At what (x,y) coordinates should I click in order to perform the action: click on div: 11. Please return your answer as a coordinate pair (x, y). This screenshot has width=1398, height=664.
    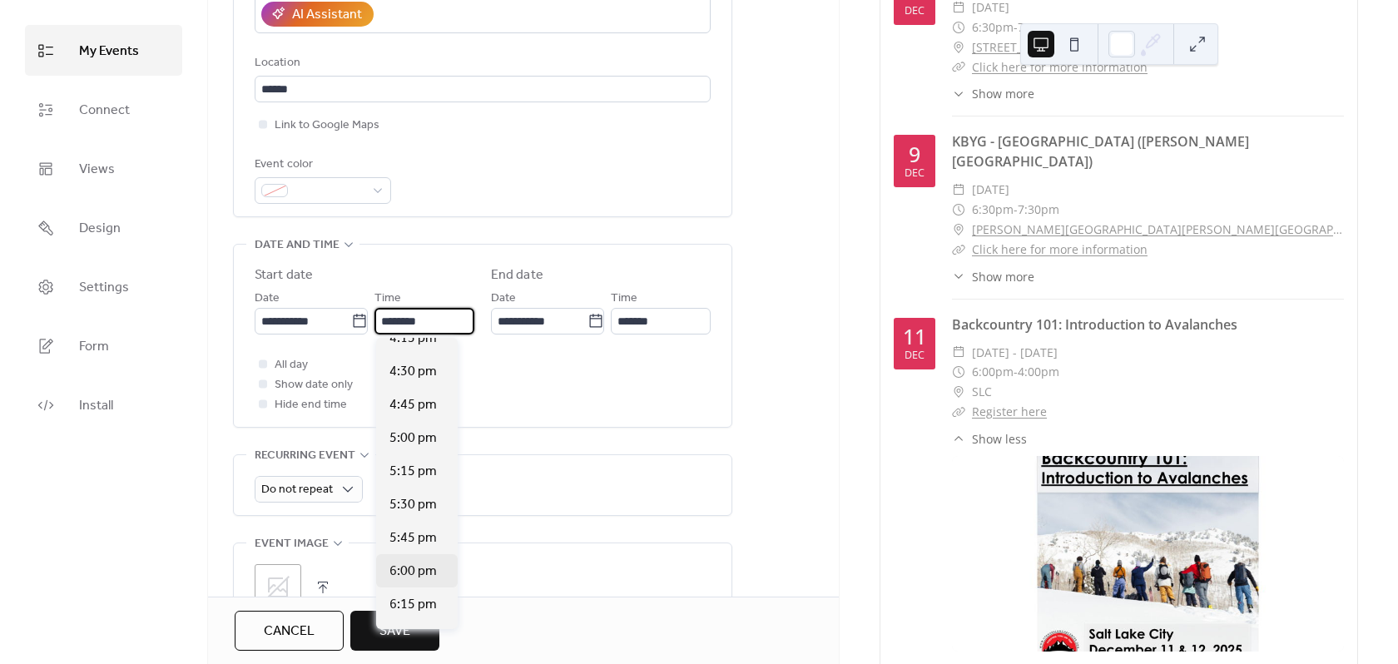
    Looking at the image, I should click on (914, 336).